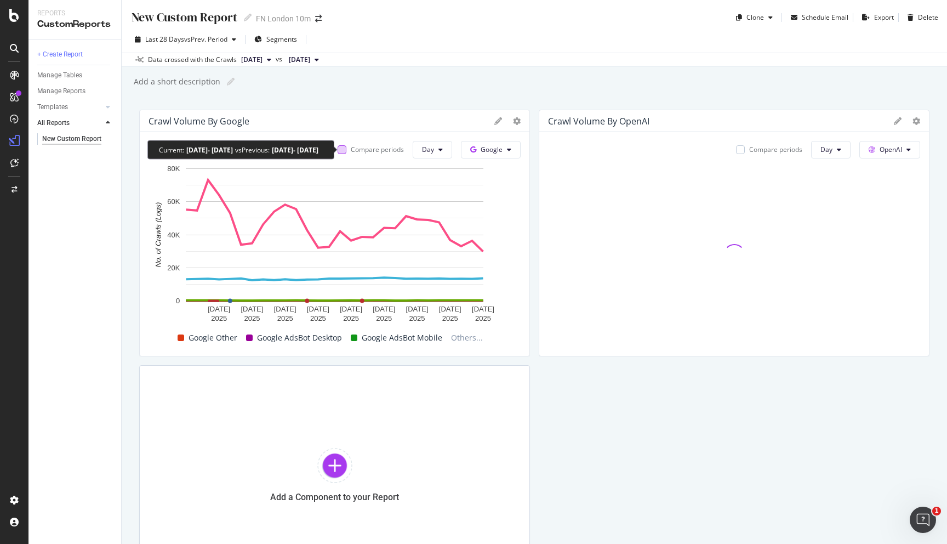  I want to click on div: Data crossed with the Crawls, so click(192, 60).